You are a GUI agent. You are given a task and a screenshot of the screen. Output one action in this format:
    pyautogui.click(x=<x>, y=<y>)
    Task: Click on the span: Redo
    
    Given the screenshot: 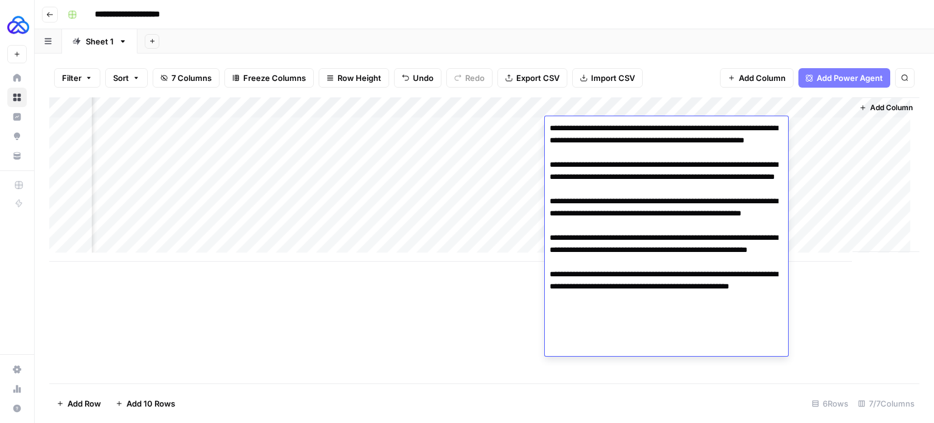 What is the action you would take?
    pyautogui.click(x=475, y=78)
    